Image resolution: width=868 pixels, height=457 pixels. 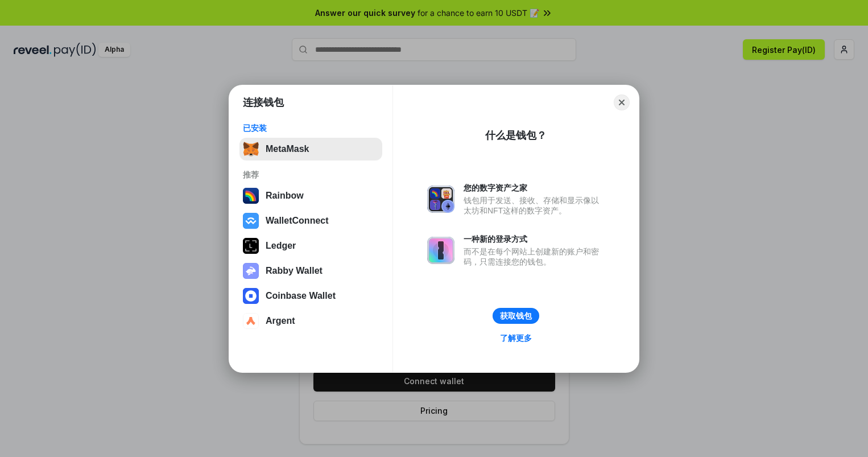 I want to click on button: Argent, so click(x=310, y=321).